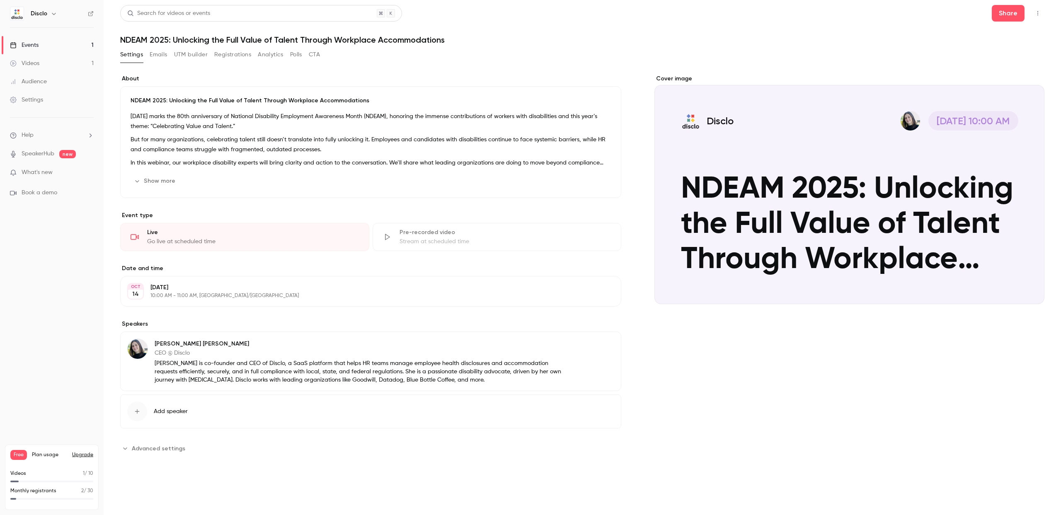 This screenshot has width=1061, height=515. Describe the element at coordinates (296, 55) in the screenshot. I see `button: Polls` at that location.